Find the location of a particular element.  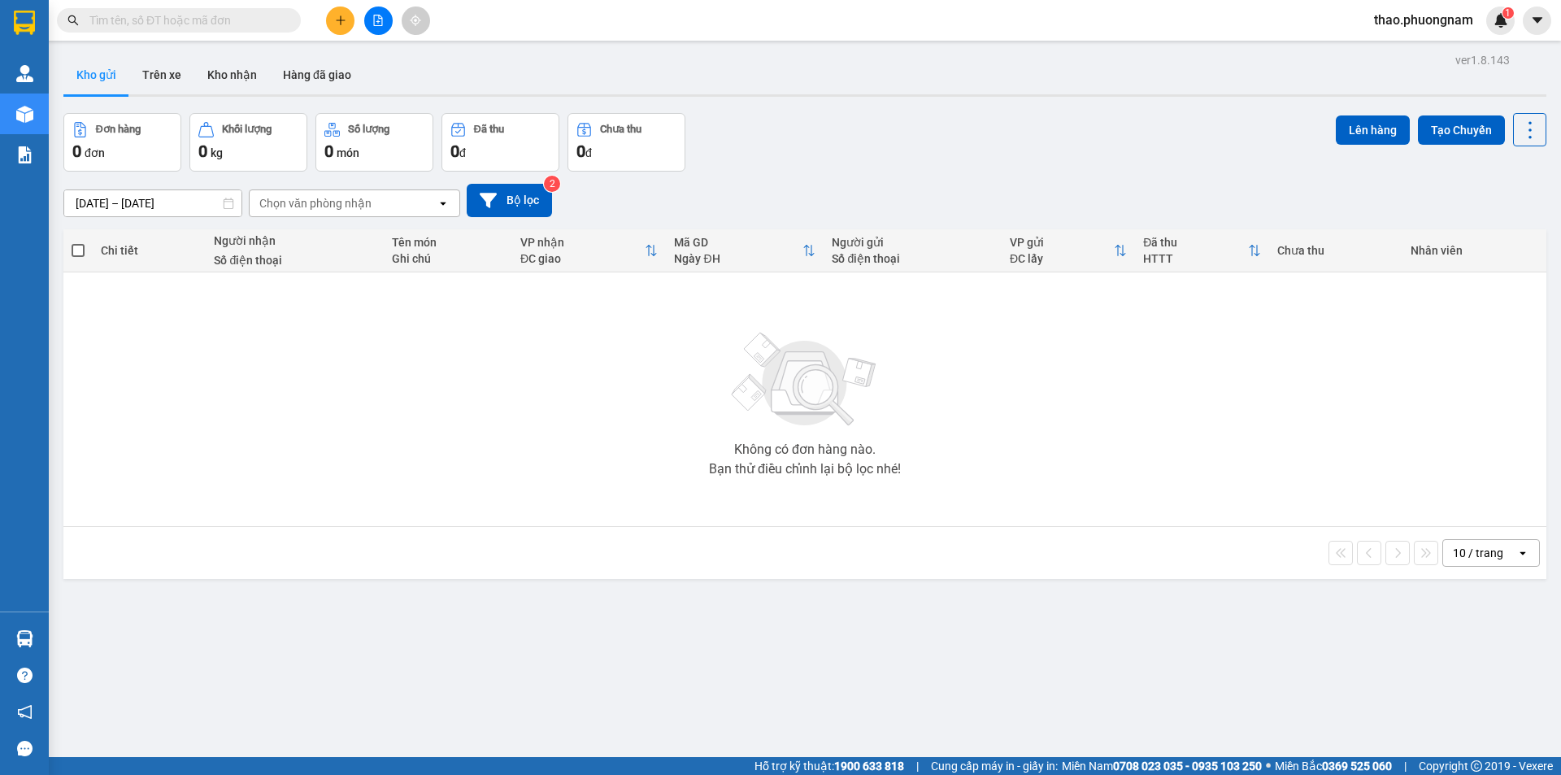

button: aim is located at coordinates (416, 20).